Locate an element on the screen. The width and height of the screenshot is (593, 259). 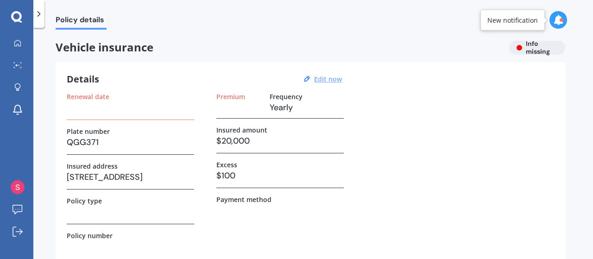
label: Plate number is located at coordinates (88, 131).